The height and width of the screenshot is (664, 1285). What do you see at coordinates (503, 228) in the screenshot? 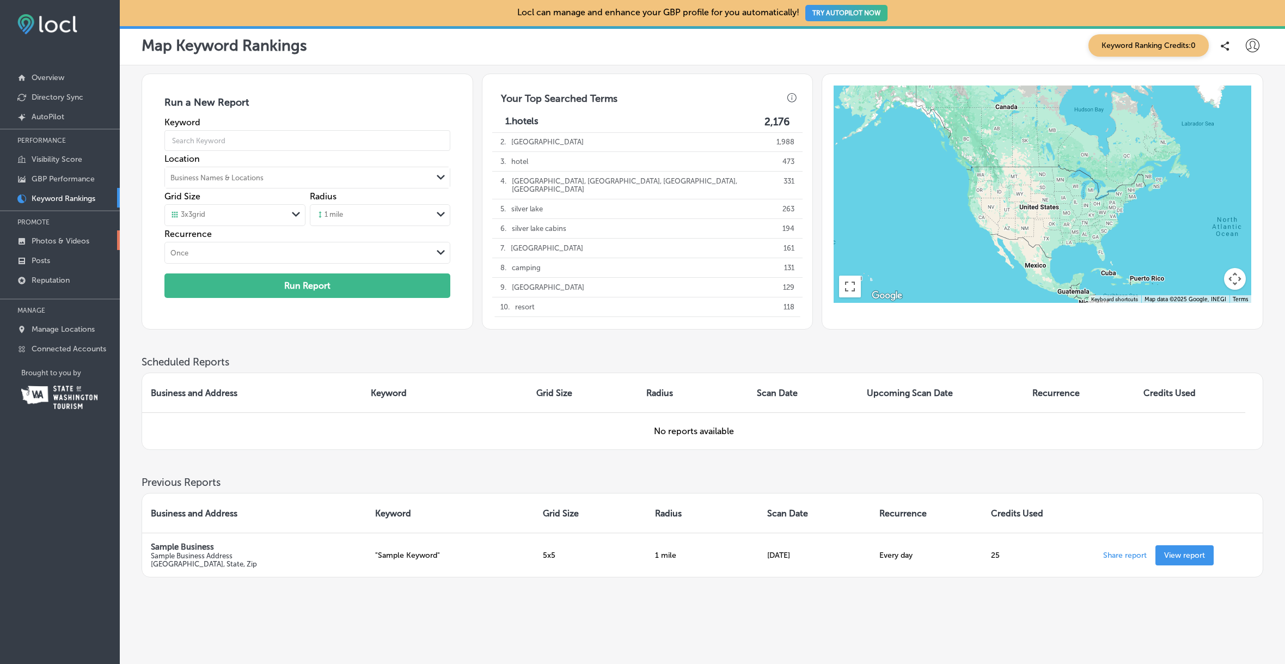
I see `p: 6 .` at bounding box center [503, 228].